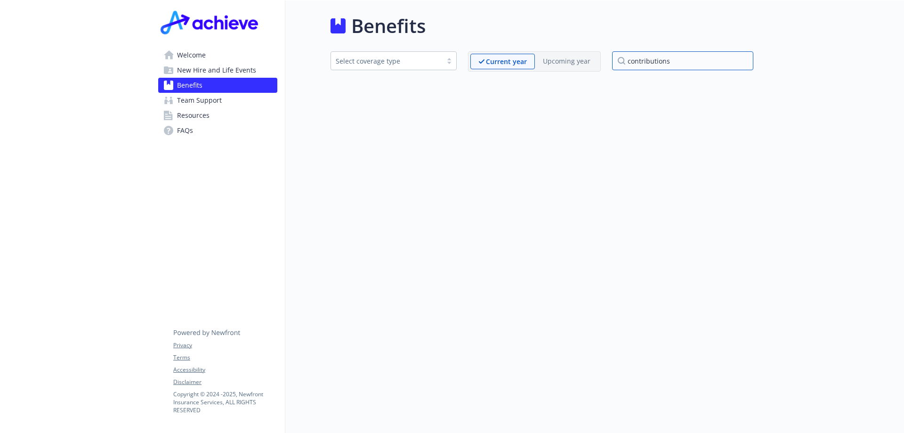  I want to click on a: Resources, so click(218, 115).